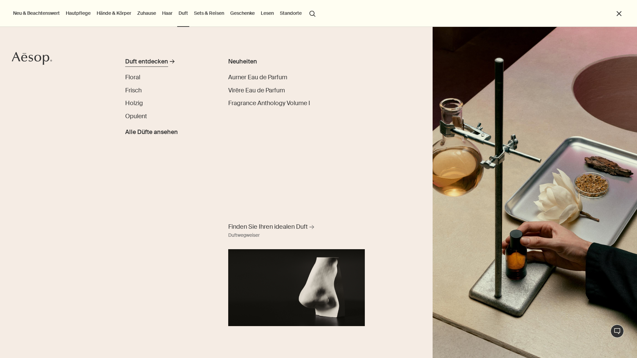 The width and height of the screenshot is (637, 358). I want to click on a: Hautpflege, so click(78, 13).